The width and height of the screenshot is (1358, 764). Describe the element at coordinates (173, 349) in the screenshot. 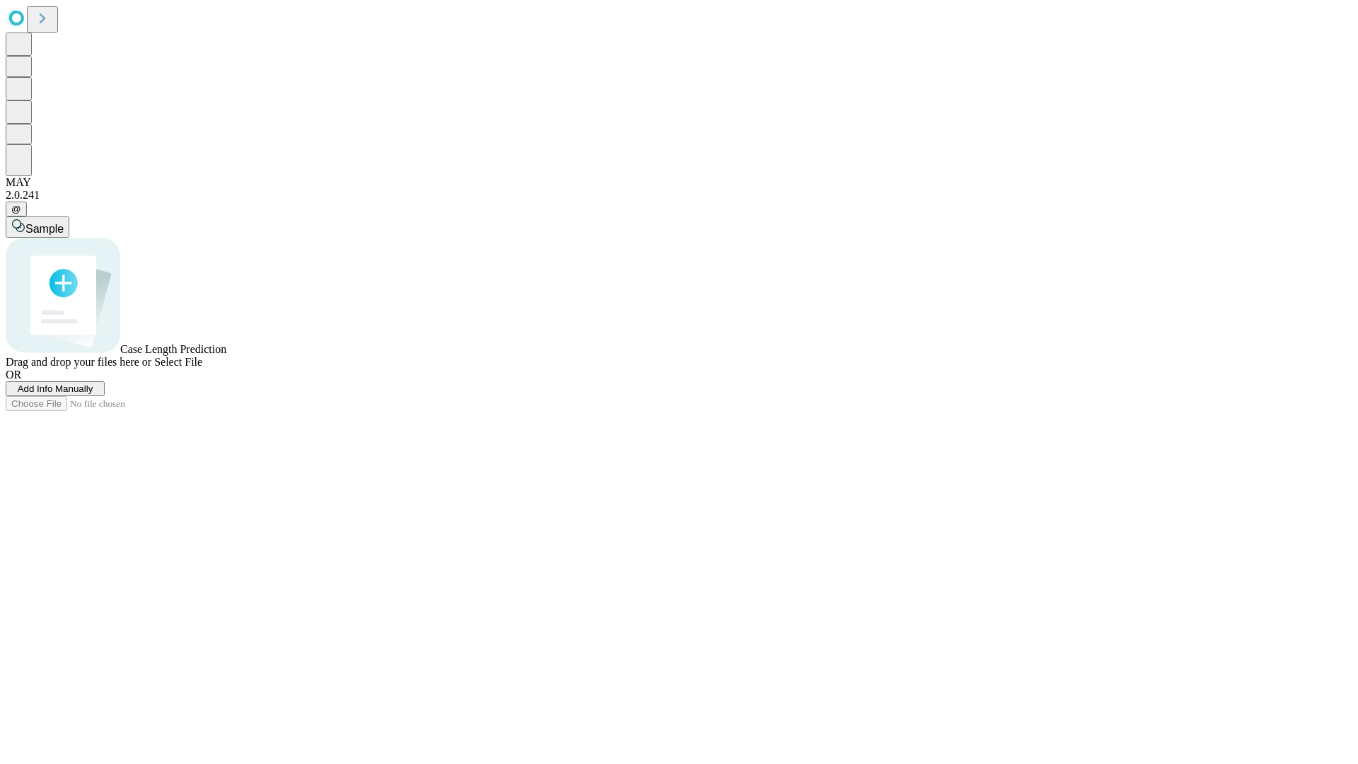

I see `span: Case Length Prediction` at that location.